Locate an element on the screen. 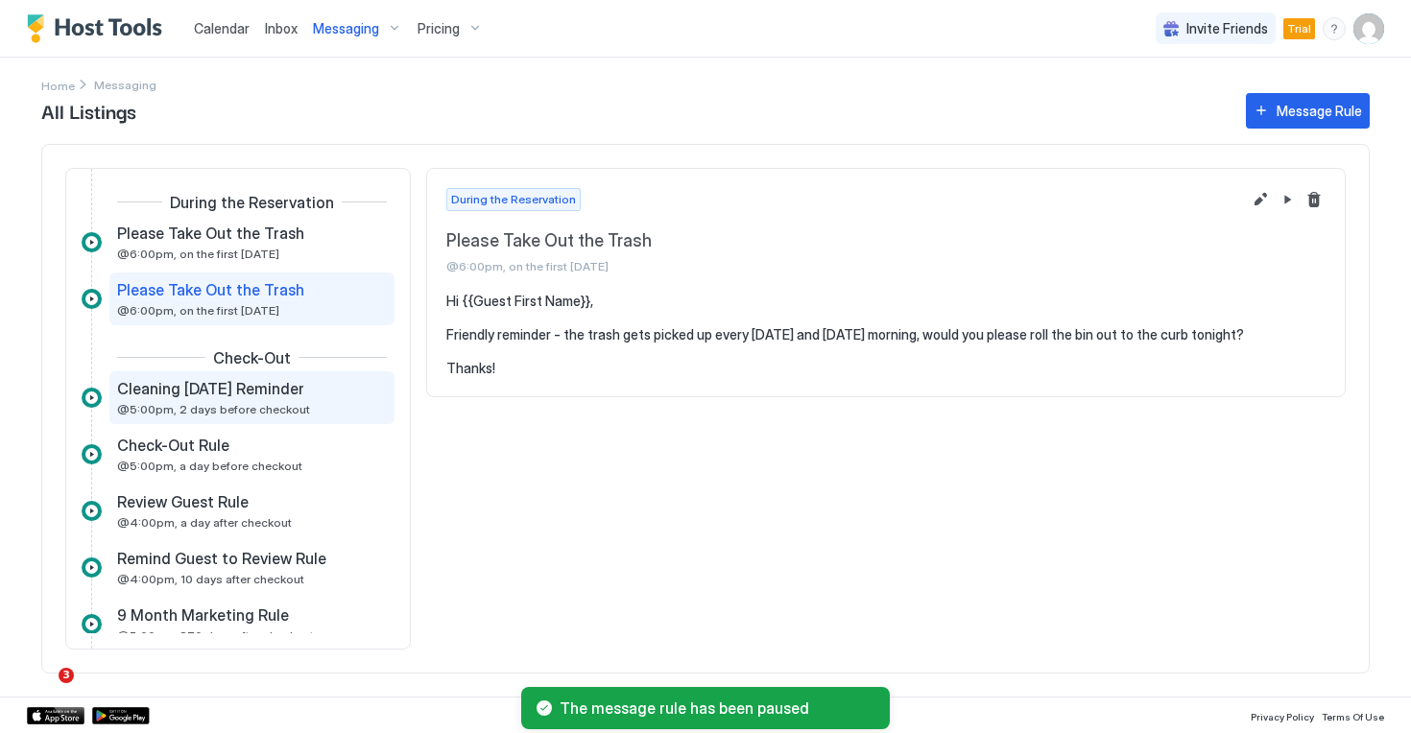 This screenshot has width=1411, height=733. div: Host Tools Logo is located at coordinates (99, 29).